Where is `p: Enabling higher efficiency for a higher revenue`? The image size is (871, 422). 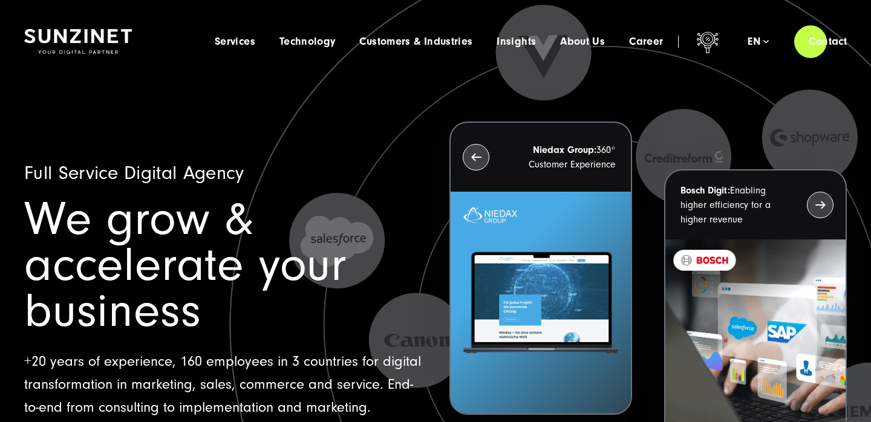
p: Enabling higher efficiency for a higher revenue is located at coordinates (732, 205).